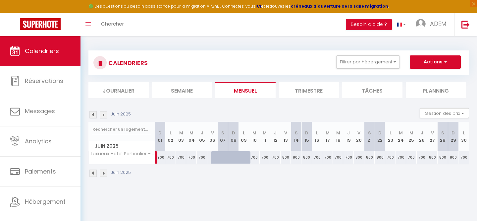  I want to click on a: ICI, so click(258, 6).